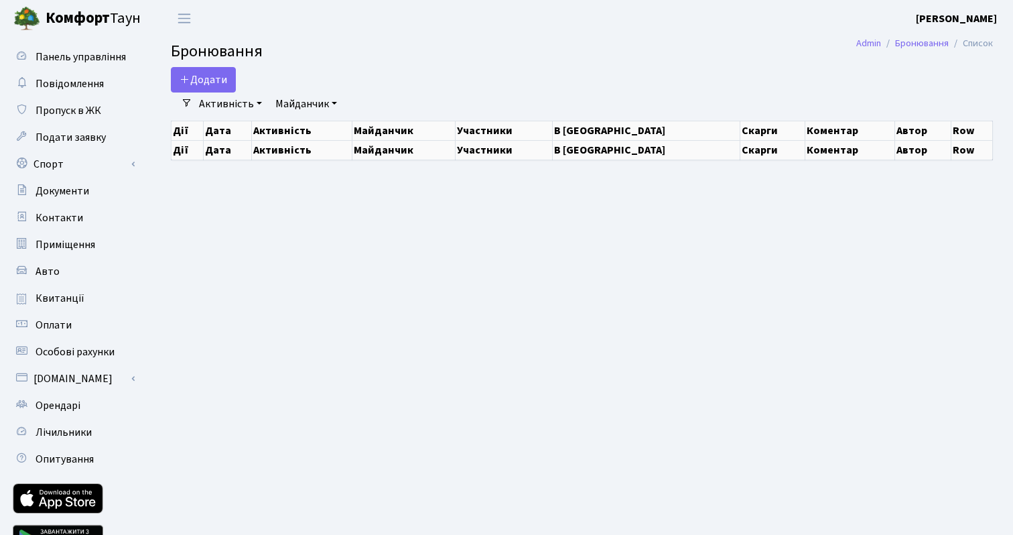  Describe the element at coordinates (64, 432) in the screenshot. I see `span: Лічильники` at that location.